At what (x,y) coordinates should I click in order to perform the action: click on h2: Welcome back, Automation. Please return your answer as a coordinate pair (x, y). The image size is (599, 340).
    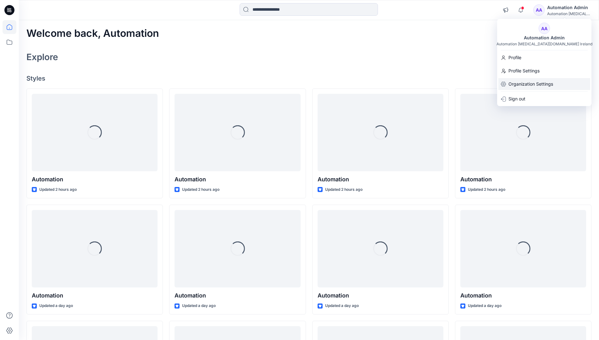
    Looking at the image, I should click on (93, 33).